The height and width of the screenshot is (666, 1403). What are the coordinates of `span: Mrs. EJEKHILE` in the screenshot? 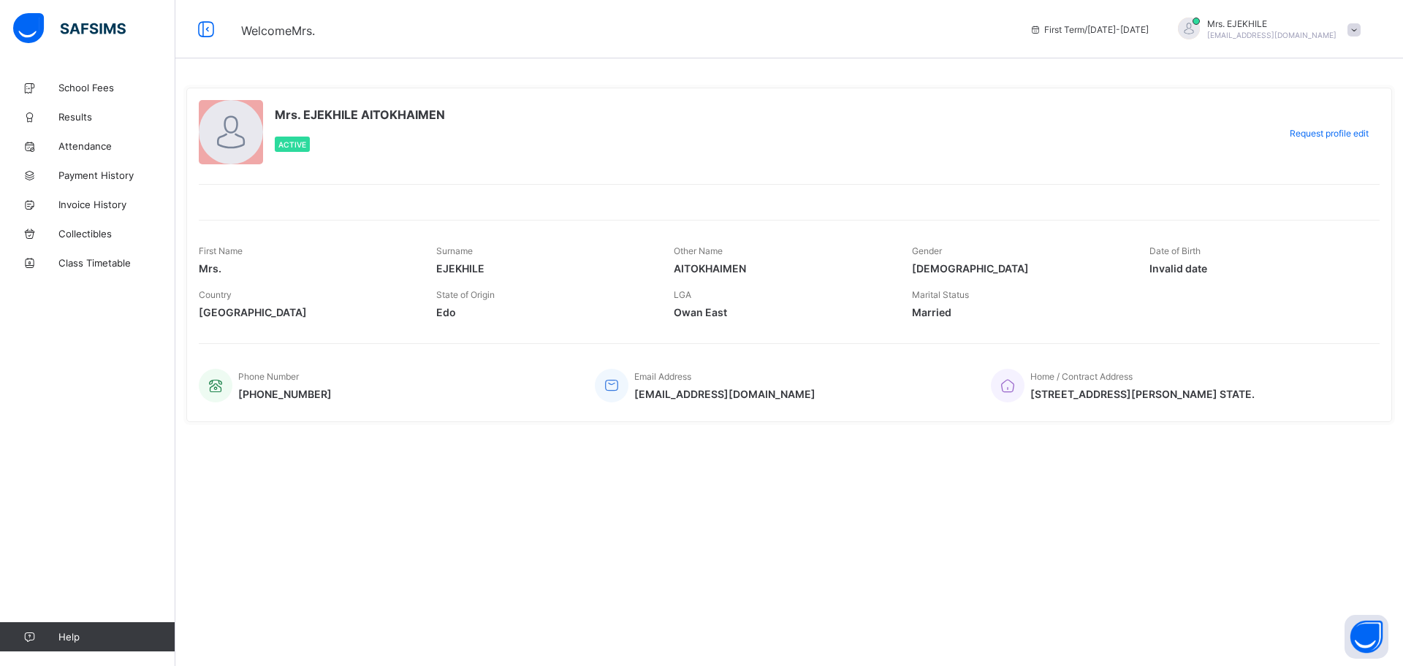 It's located at (1271, 23).